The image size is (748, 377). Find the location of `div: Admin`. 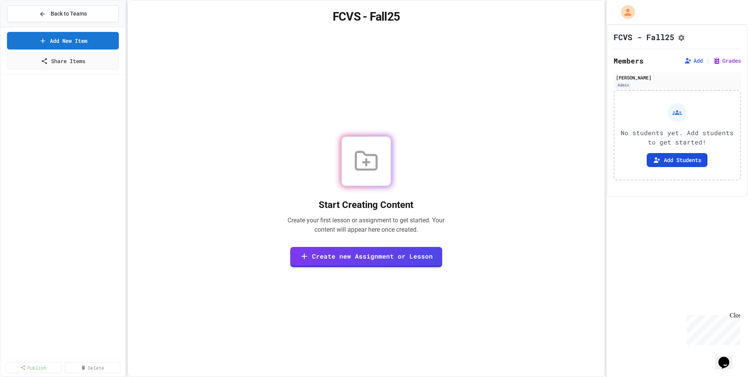

div: Admin is located at coordinates (623, 85).